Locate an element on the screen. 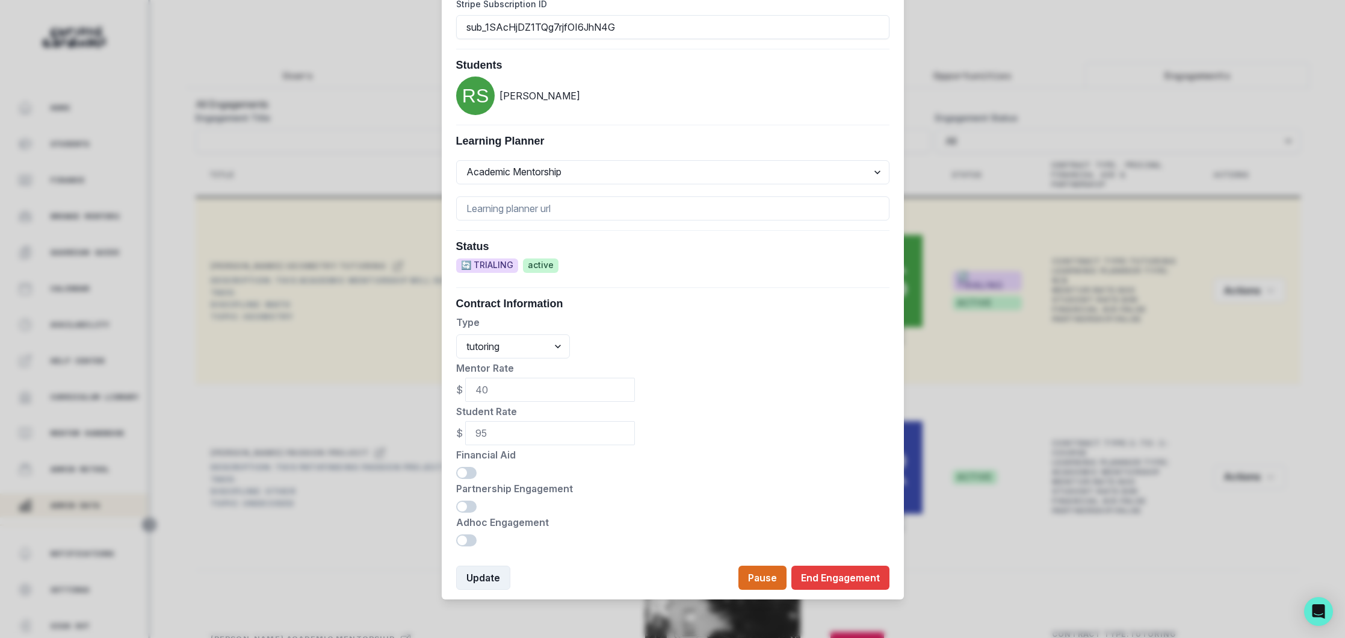 This screenshot has width=1345, height=638. input: Learning planner url is located at coordinates (673, 208).